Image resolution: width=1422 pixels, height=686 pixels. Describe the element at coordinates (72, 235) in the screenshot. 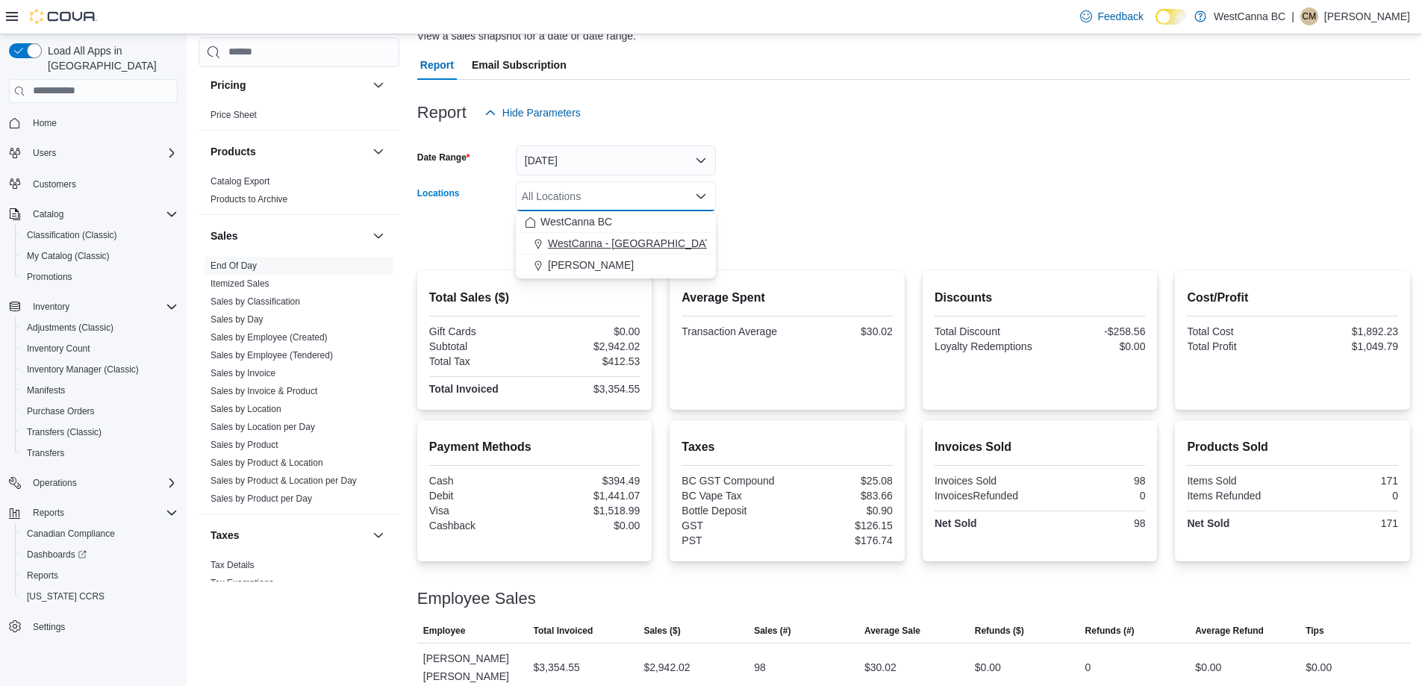

I see `a: Classification (Classic)` at that location.